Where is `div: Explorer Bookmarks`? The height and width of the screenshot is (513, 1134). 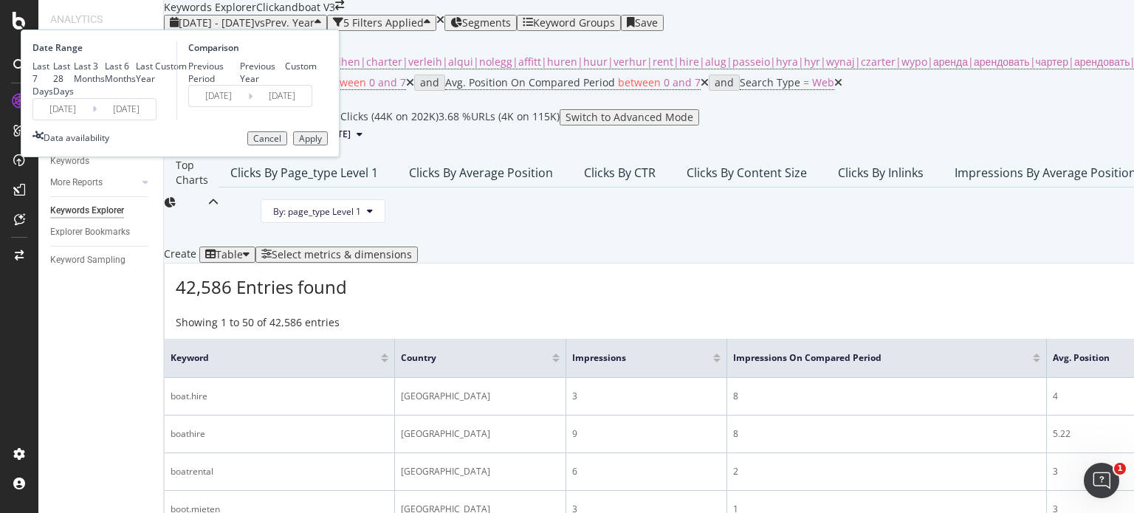
div: Explorer Bookmarks is located at coordinates (90, 232).